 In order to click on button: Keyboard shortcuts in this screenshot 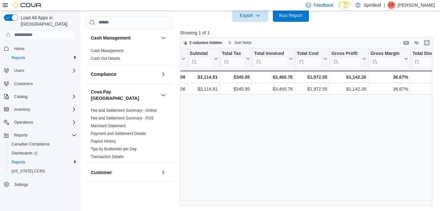, I will do `click(406, 43)`.